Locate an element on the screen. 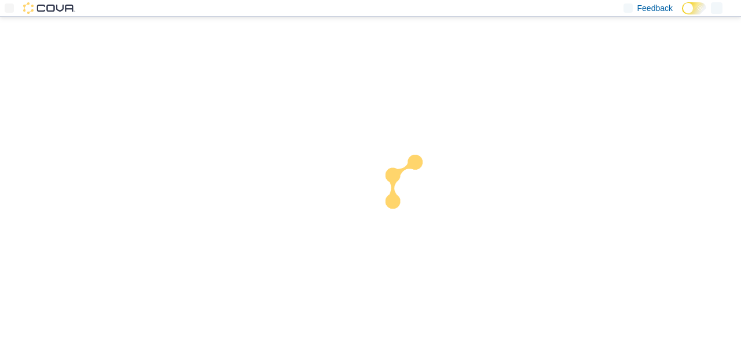 The image size is (741, 339). img: Cova is located at coordinates (49, 8).